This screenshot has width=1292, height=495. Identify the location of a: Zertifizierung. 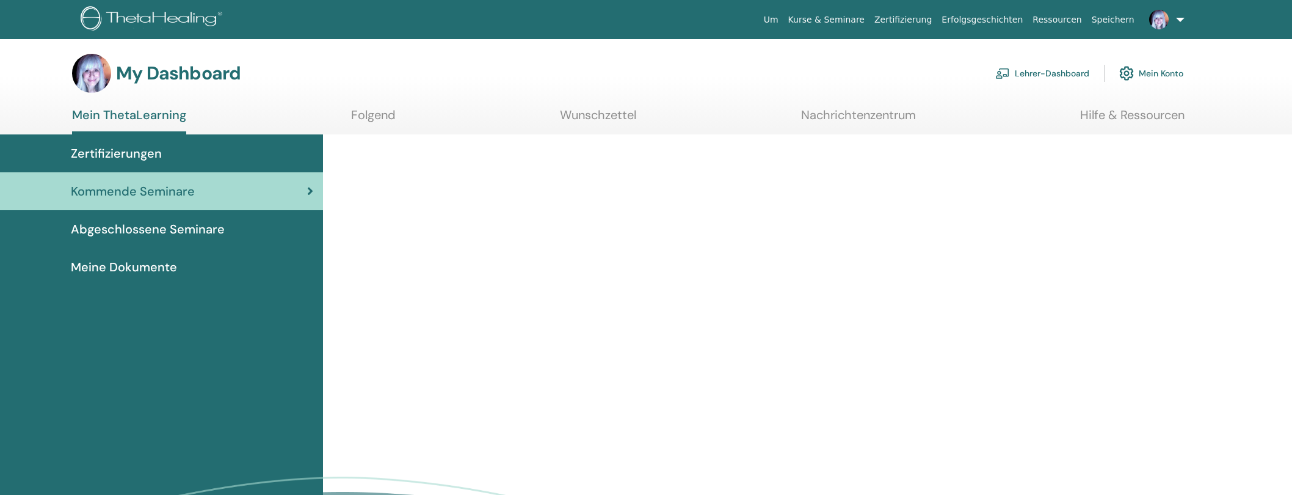
(903, 20).